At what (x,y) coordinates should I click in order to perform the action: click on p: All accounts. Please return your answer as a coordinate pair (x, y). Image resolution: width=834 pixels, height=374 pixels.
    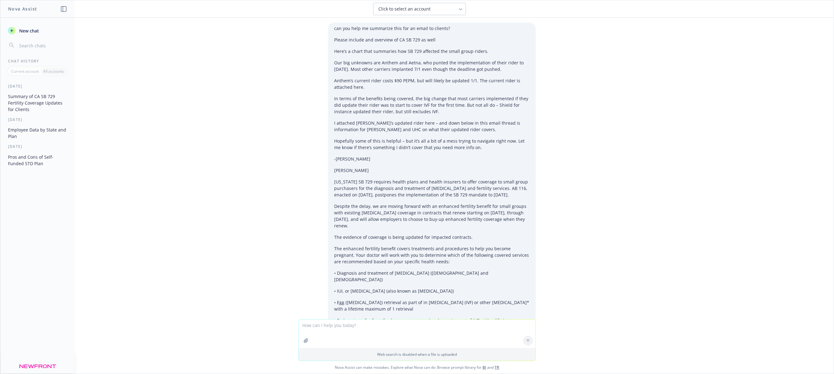
    Looking at the image, I should click on (53, 71).